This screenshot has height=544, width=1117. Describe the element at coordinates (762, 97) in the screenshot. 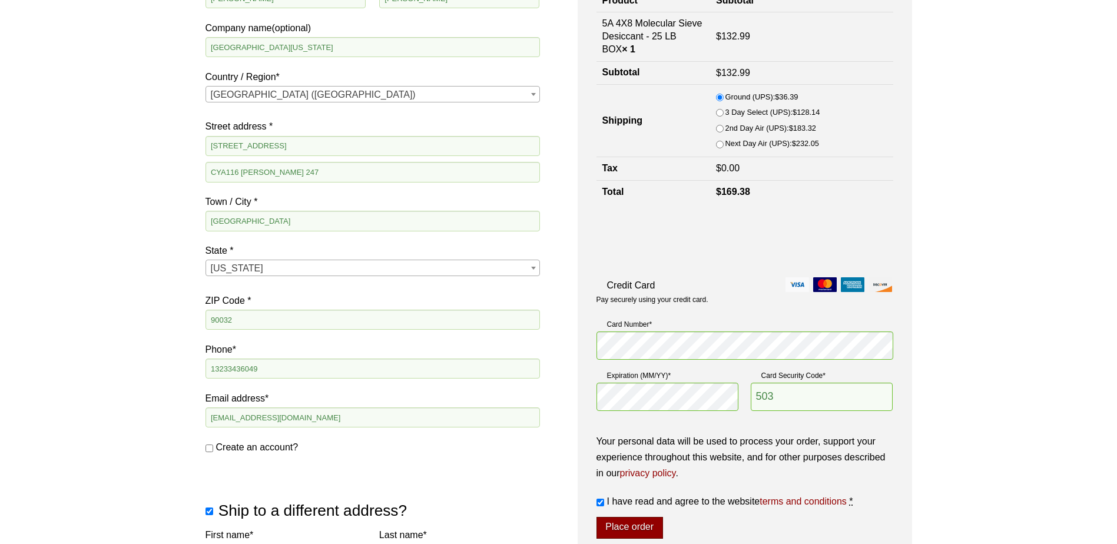

I see `label: Ground (UPS):` at that location.